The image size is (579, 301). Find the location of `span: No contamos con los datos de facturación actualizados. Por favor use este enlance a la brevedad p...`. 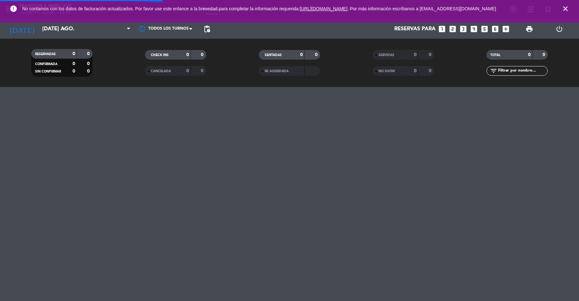

span: No contamos con los datos de facturación actualizados. Por favor use este enlance a la brevedad p... is located at coordinates (259, 9).